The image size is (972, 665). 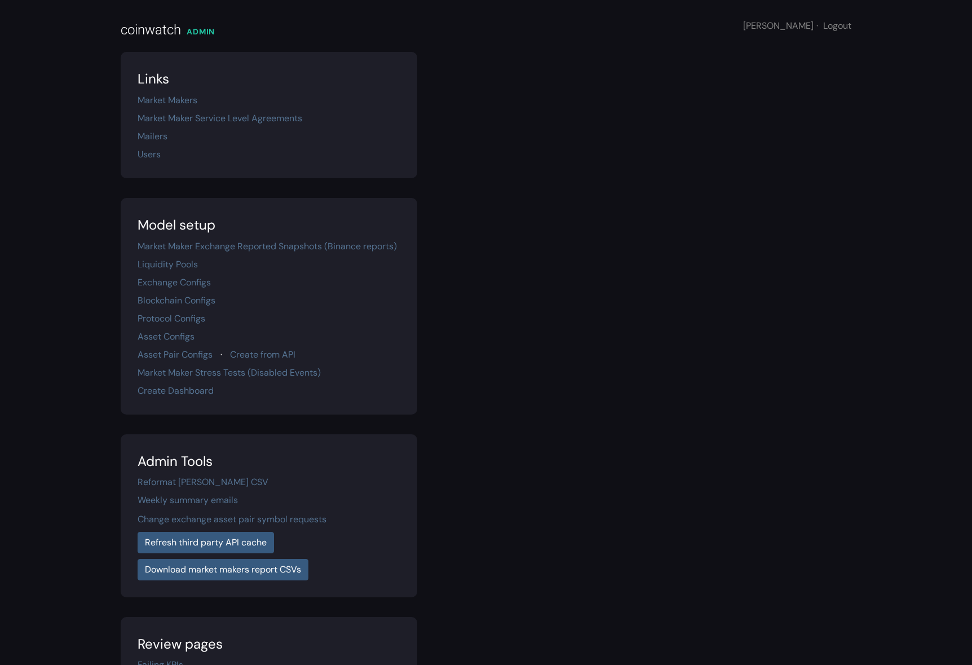 I want to click on a: Logout, so click(x=837, y=25).